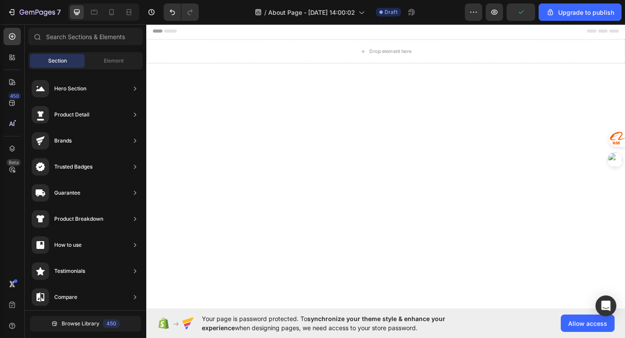 The image size is (625, 338). I want to click on button: Upgrade to publish, so click(580, 12).